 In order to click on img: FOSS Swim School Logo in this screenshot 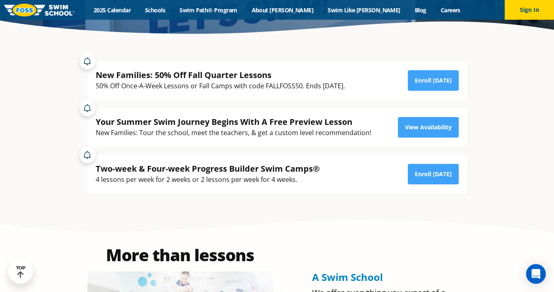, I will do `click(39, 10)`.